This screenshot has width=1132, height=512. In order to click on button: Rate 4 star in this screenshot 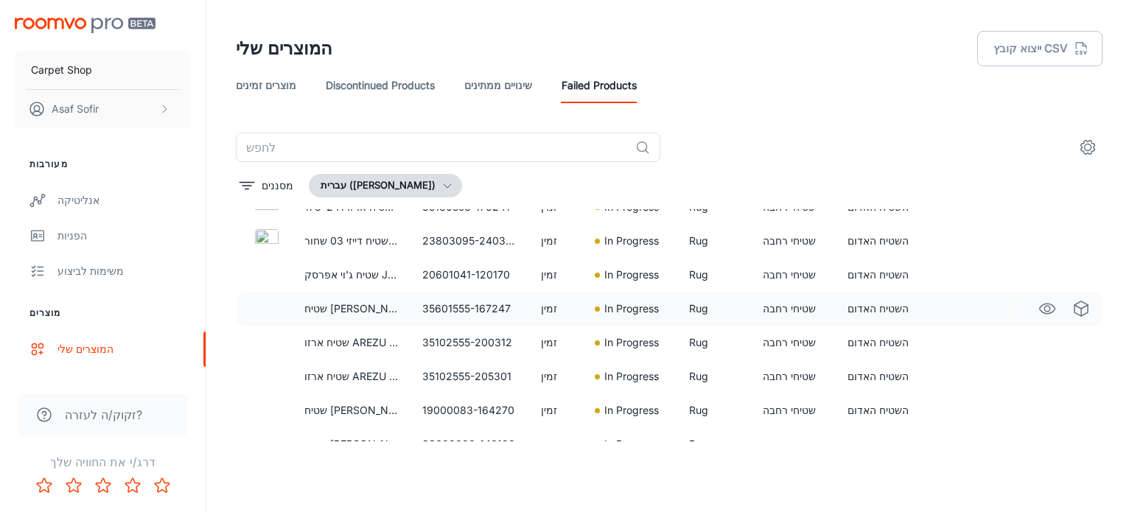, I will do `click(133, 486)`.